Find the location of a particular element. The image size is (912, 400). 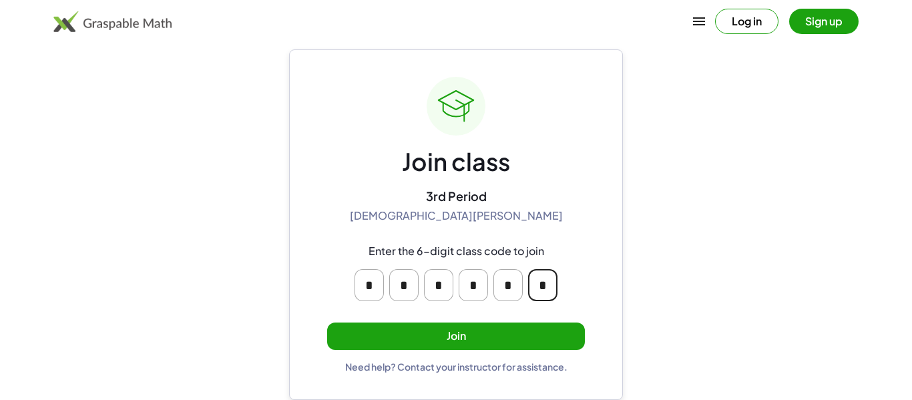

input: Please enter OTP character 4 is located at coordinates (473, 285).